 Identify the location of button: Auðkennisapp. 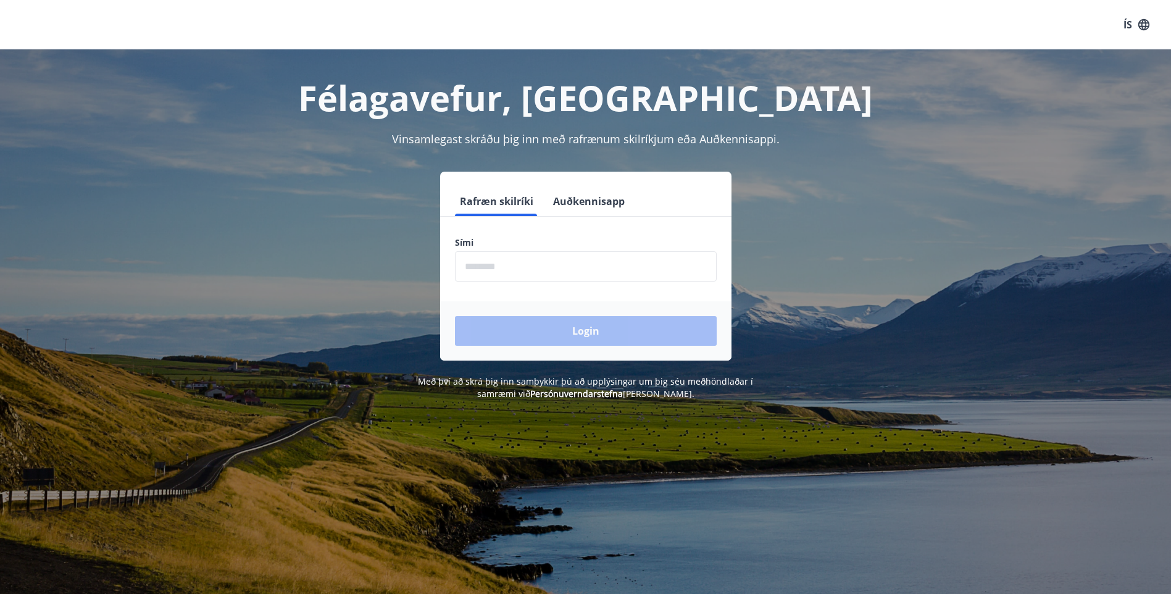
(589, 201).